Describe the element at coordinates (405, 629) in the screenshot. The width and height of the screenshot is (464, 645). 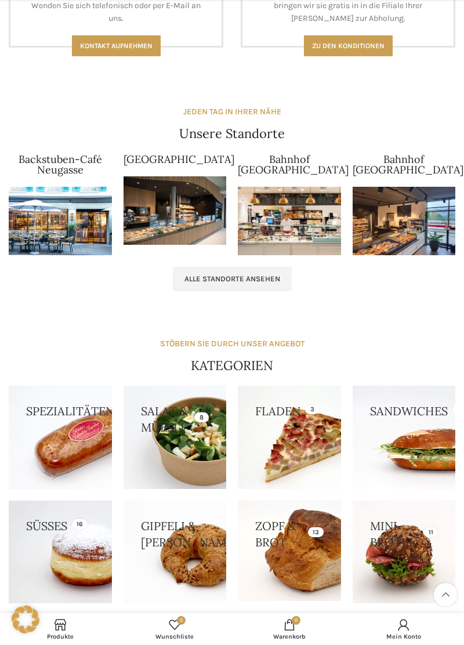
I see `a: Mein Konto` at that location.